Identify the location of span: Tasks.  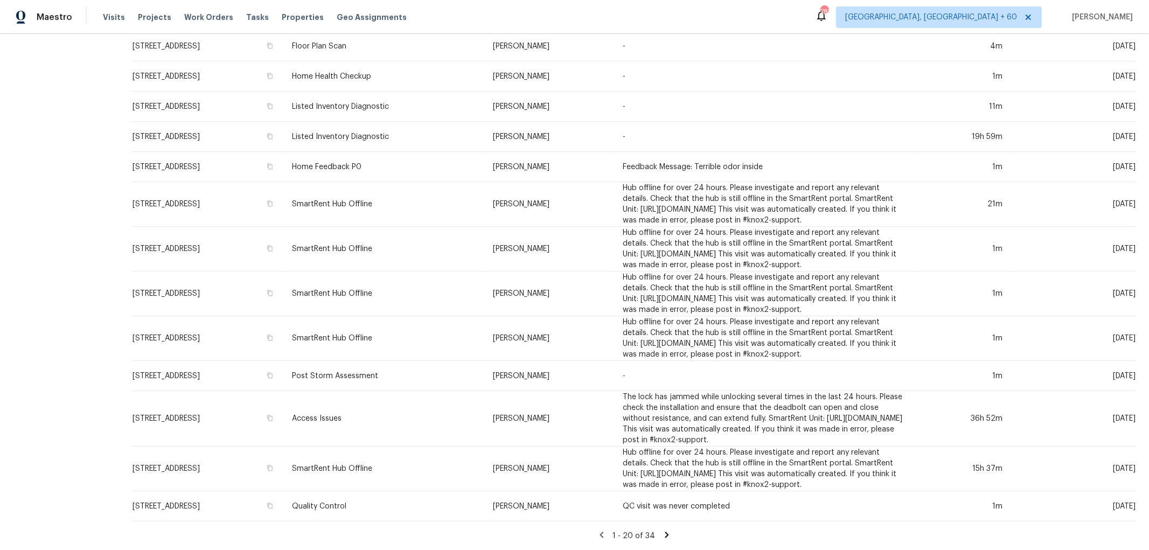
(258, 17).